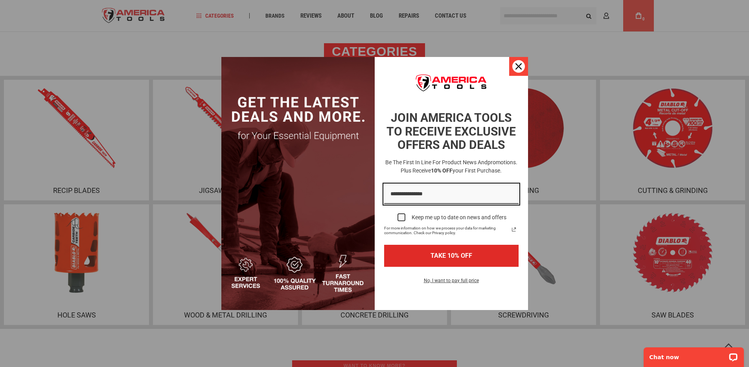 This screenshot has width=749, height=367. I want to click on span: For more information on how we process your data for marketing communication. Check our Privacy p..., so click(447, 231).